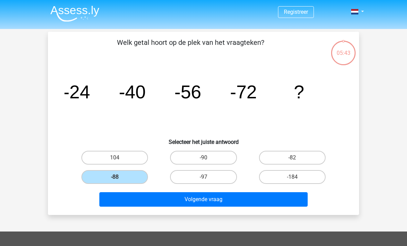  I want to click on label: 104, so click(114, 158).